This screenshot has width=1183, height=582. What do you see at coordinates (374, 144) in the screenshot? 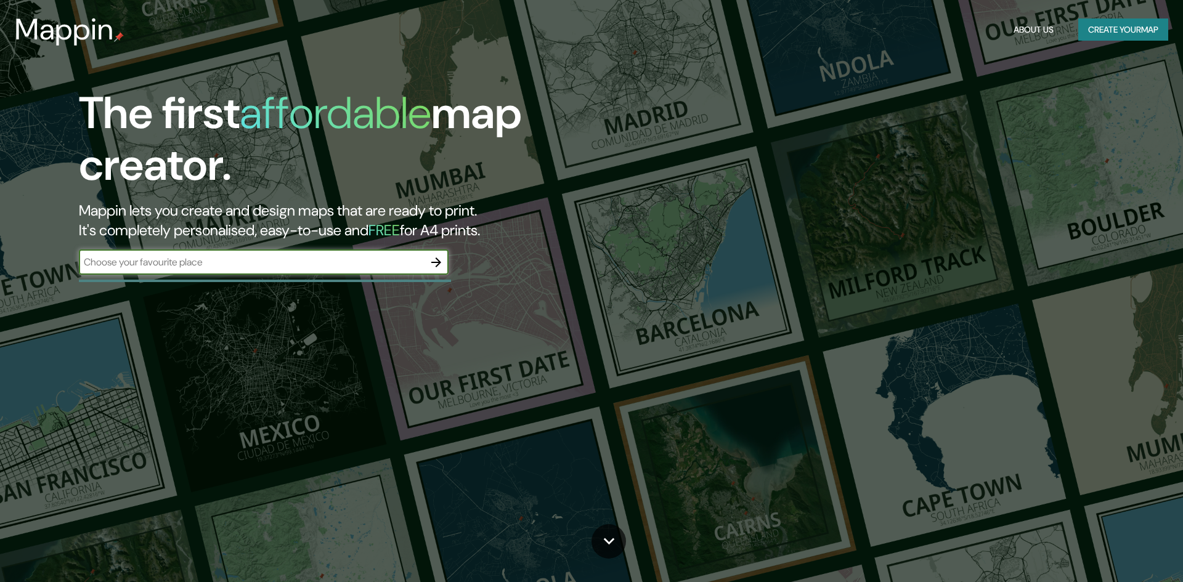
I see `h1: The first map creator.` at bounding box center [374, 144].